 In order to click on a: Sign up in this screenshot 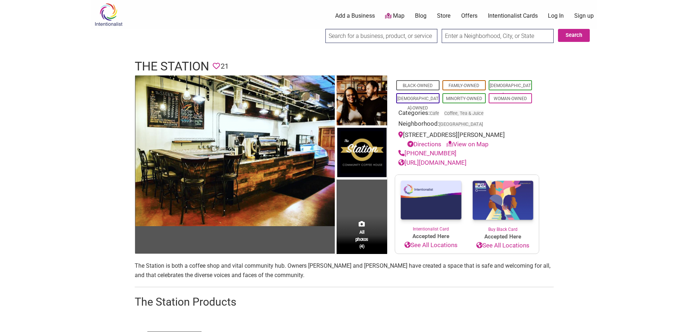, I will do `click(584, 16)`.